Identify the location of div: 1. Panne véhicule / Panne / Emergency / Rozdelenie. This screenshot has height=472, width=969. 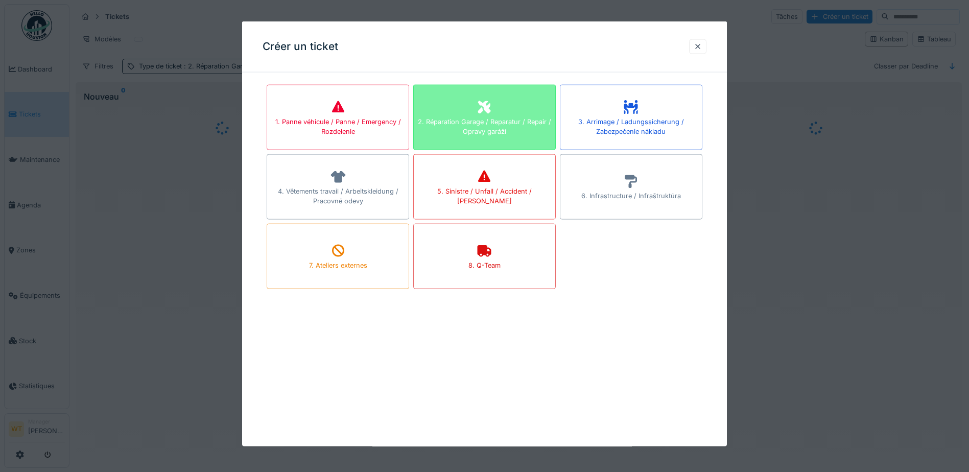
(338, 126).